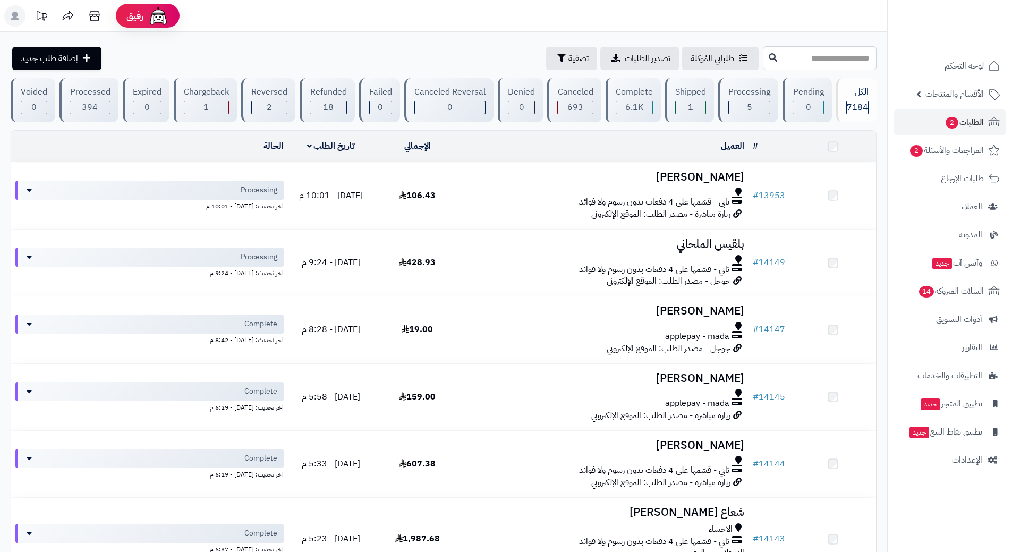 The width and height of the screenshot is (1012, 552). What do you see at coordinates (417, 196) in the screenshot?
I see `span: 106.43` at bounding box center [417, 196].